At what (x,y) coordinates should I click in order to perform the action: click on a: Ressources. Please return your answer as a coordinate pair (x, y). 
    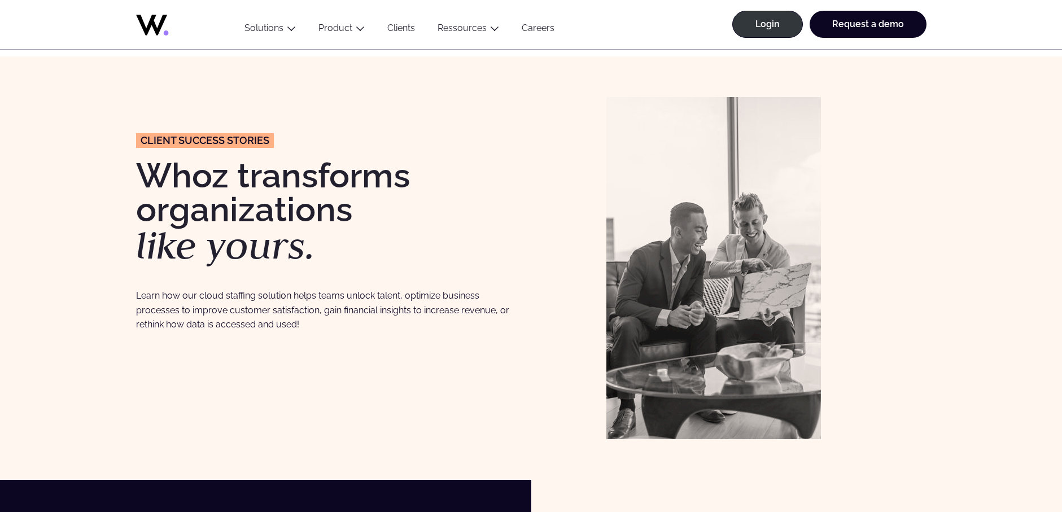
    Looking at the image, I should click on (462, 28).